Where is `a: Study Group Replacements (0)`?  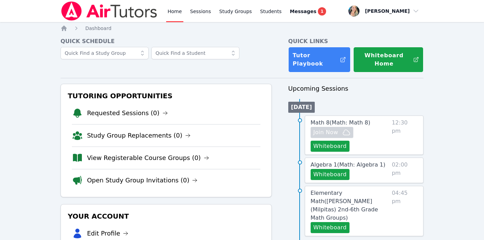
a: Study Group Replacements (0) is located at coordinates (139, 135).